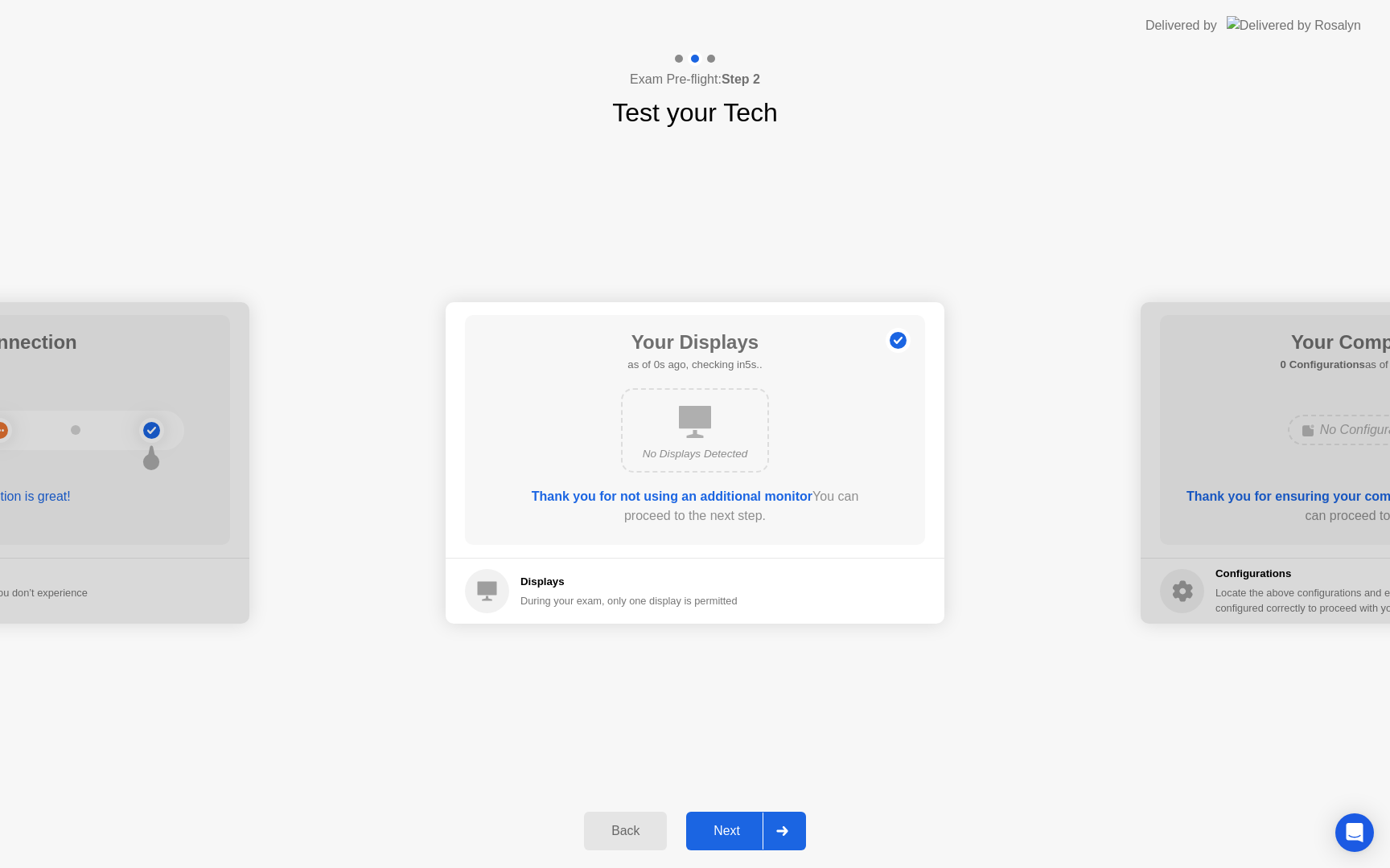 This screenshot has width=1390, height=868. What do you see at coordinates (695, 365) in the screenshot?
I see `h5: as of 0s ago, checking in5s..` at bounding box center [695, 365].